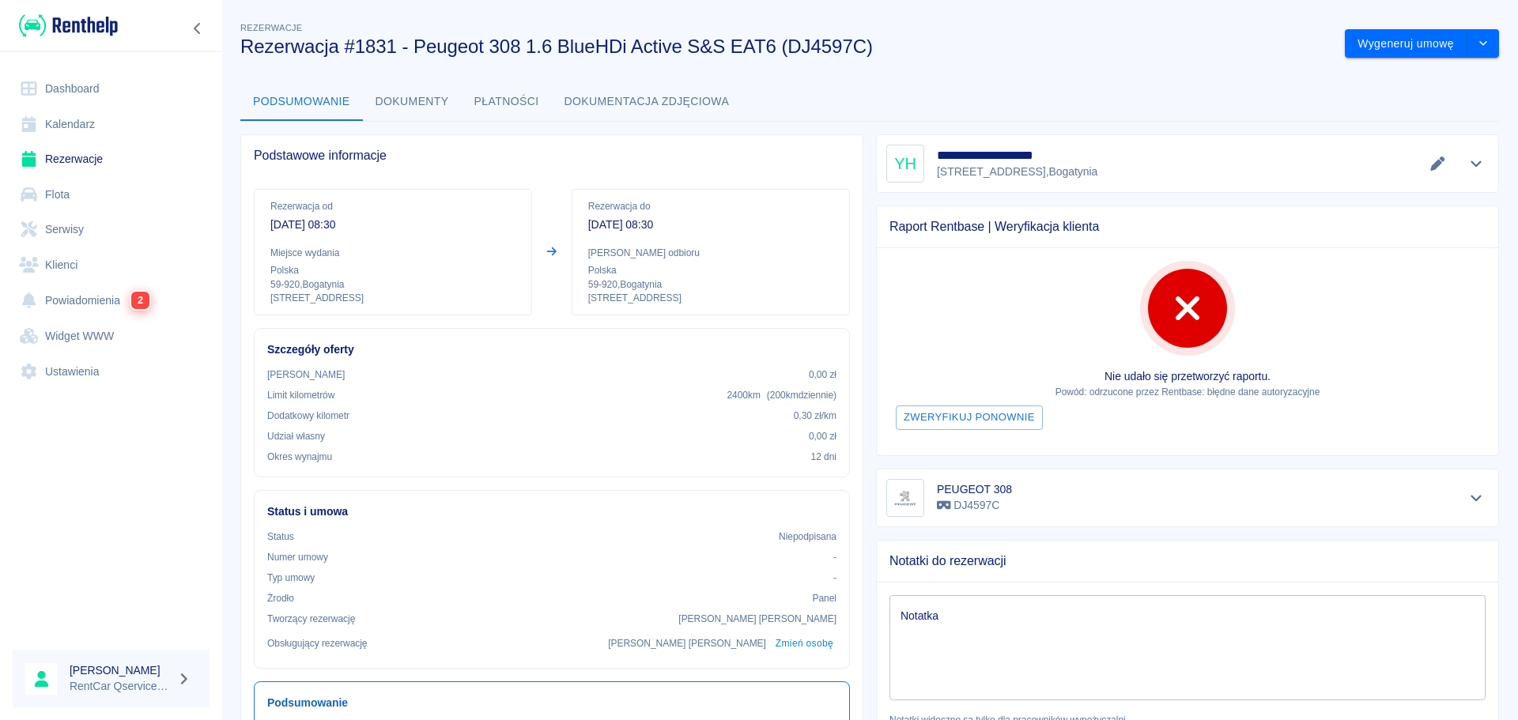  What do you see at coordinates (552, 703) in the screenshot?
I see `h6: Podsumowanie` at bounding box center [552, 703].